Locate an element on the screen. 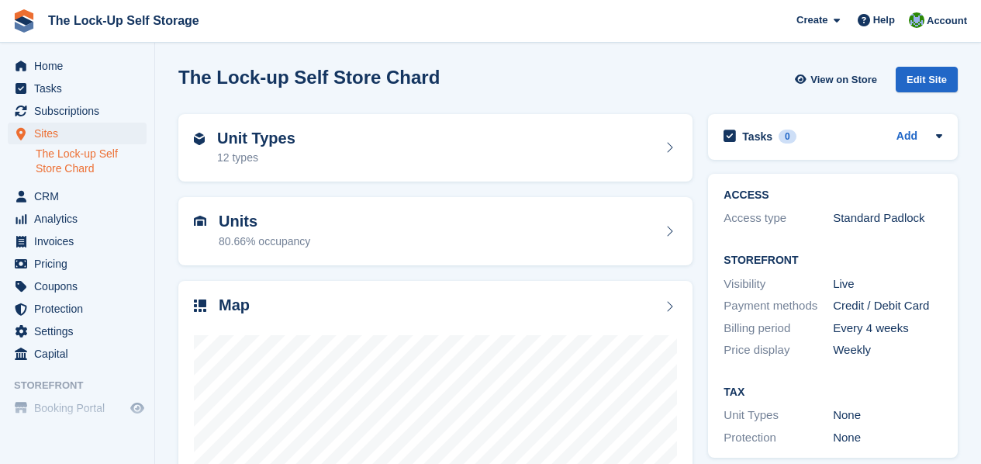 The image size is (981, 464). h2: Tax is located at coordinates (833, 392).